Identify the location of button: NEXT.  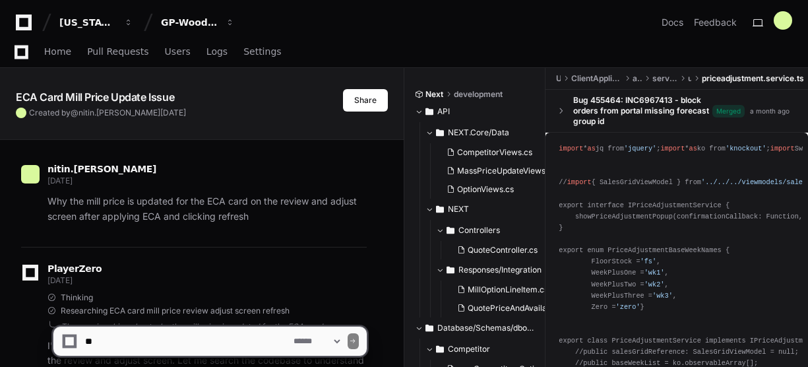
(486, 209).